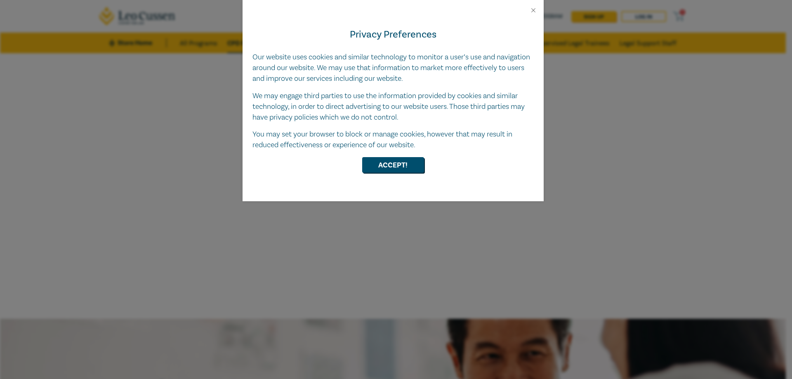 This screenshot has width=792, height=379. What do you see at coordinates (393, 35) in the screenshot?
I see `h4: Privacy Preferences` at bounding box center [393, 35].